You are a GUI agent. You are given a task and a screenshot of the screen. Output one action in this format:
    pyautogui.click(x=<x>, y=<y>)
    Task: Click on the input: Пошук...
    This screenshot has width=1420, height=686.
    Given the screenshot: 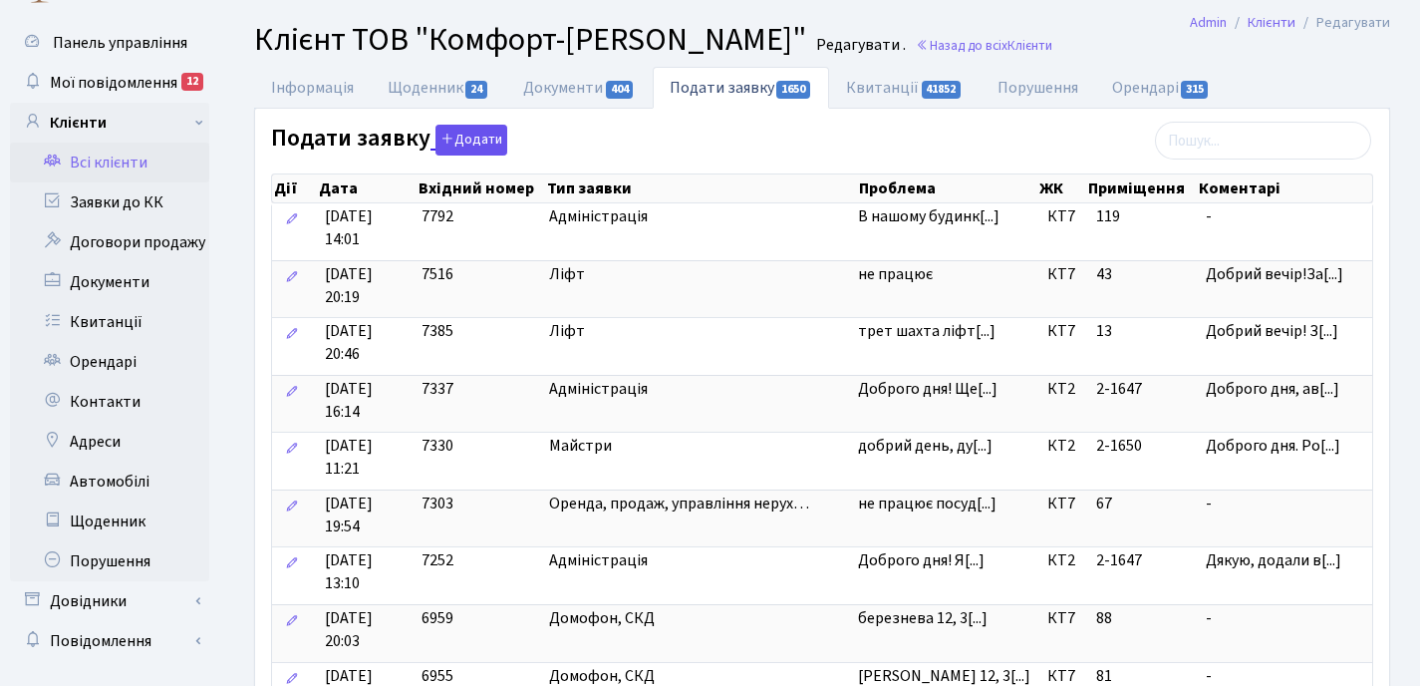 What is the action you would take?
    pyautogui.click(x=1263, y=141)
    